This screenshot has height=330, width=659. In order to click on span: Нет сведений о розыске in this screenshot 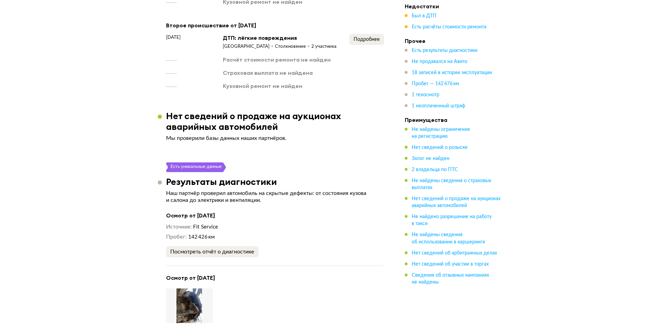, I will do `click(440, 147)`.